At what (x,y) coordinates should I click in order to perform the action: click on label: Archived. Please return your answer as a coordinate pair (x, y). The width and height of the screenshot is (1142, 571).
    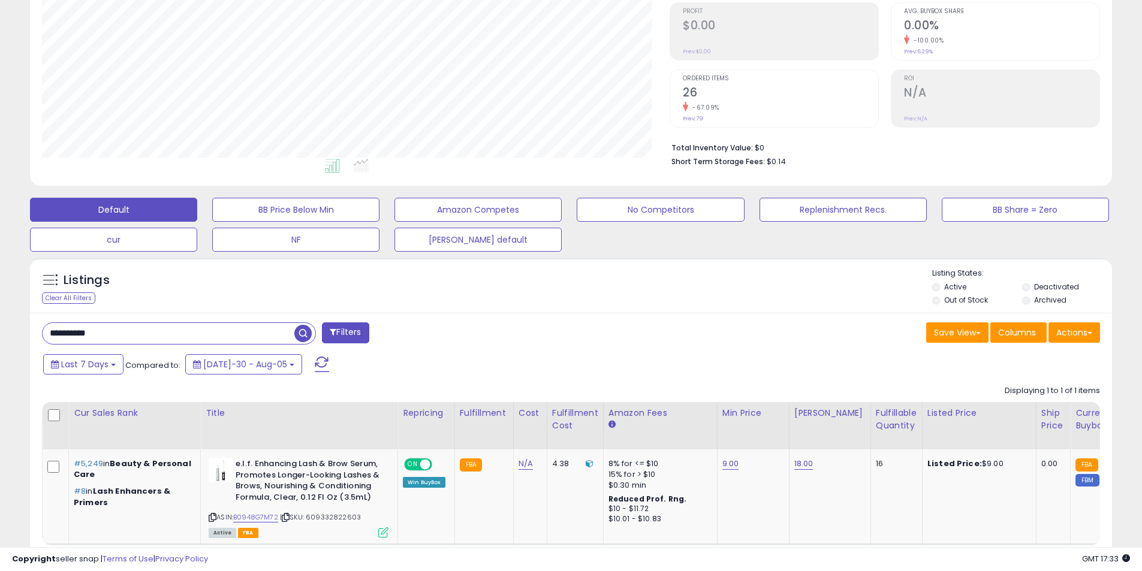
    Looking at the image, I should click on (1050, 300).